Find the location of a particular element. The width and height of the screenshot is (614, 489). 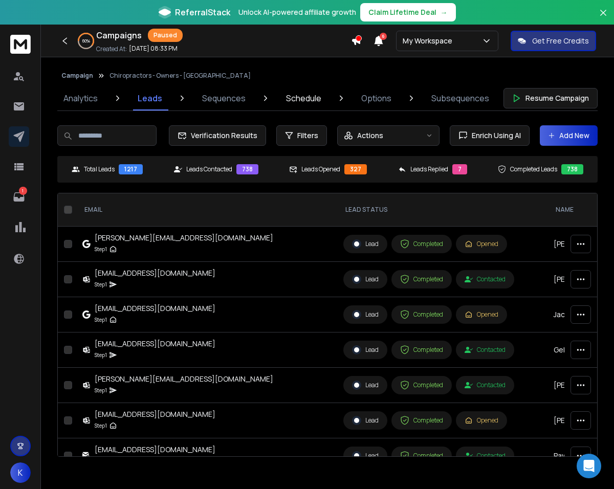

p: Unlock AI-powered affiliate growth is located at coordinates (297, 12).